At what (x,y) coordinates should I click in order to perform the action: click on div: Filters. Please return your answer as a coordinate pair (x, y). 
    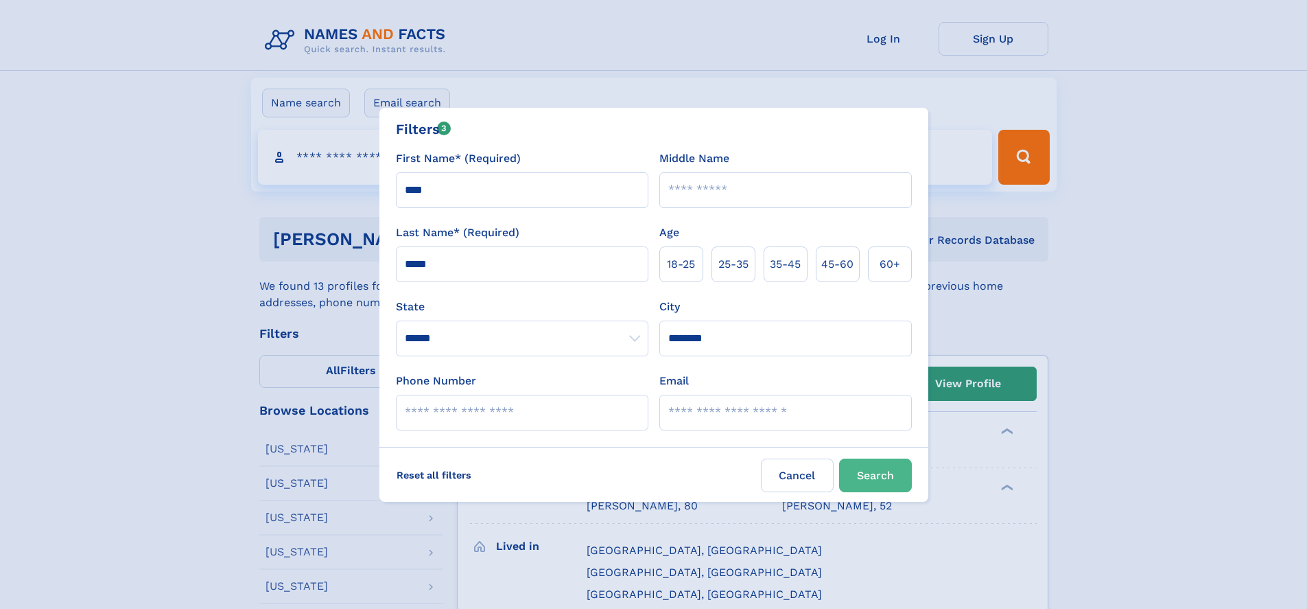
    Looking at the image, I should click on (423, 129).